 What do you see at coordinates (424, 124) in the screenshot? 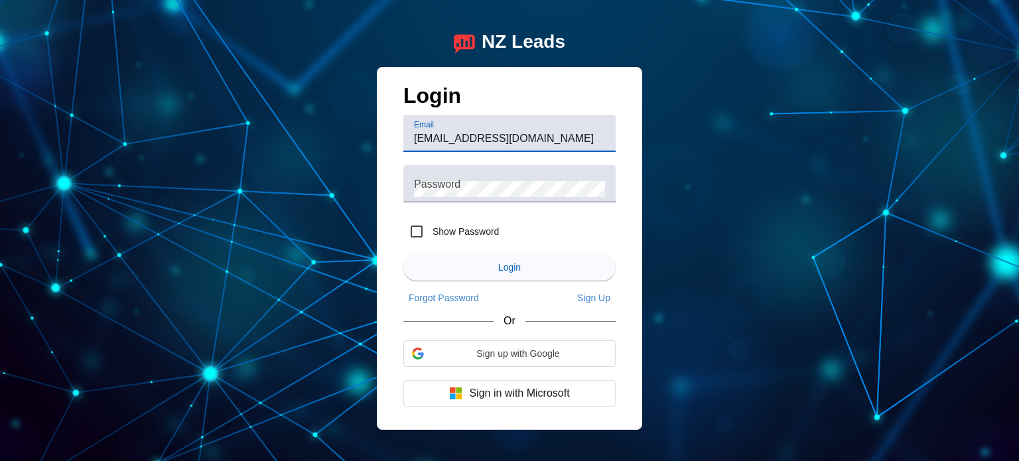
I see `mat-label: Email` at bounding box center [424, 124].